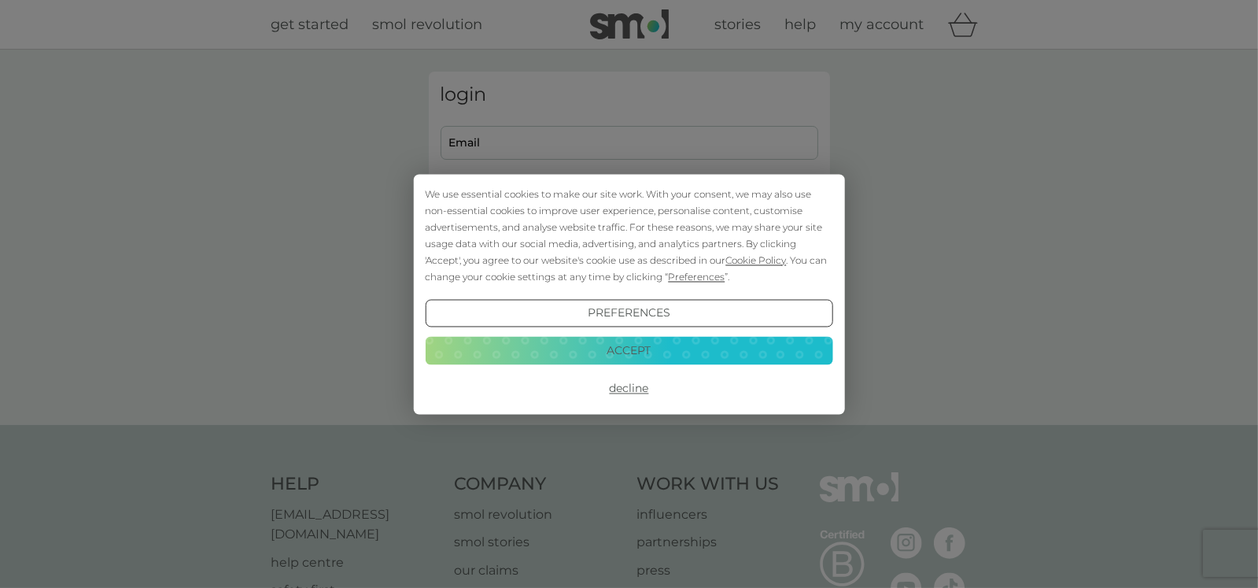  I want to click on div: We use essential cookies to make our site work. With your consent, we may also use non-essential ..., so click(628, 235).